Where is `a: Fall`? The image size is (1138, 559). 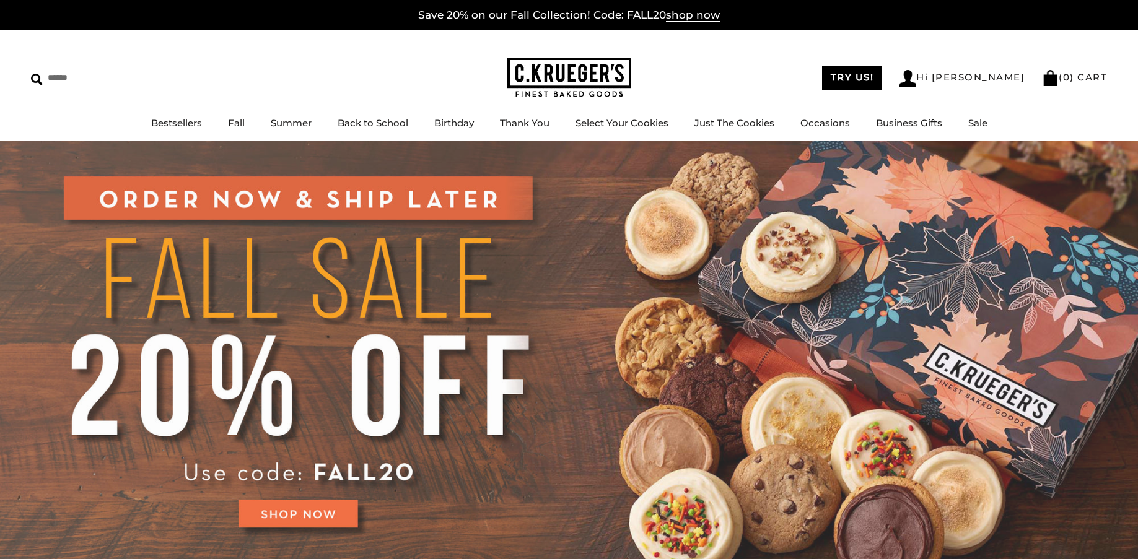 a: Fall is located at coordinates (236, 123).